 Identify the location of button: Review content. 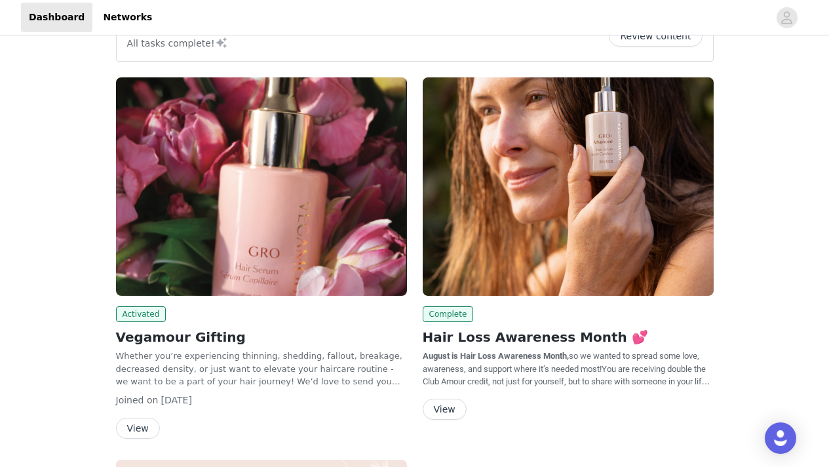
(655, 36).